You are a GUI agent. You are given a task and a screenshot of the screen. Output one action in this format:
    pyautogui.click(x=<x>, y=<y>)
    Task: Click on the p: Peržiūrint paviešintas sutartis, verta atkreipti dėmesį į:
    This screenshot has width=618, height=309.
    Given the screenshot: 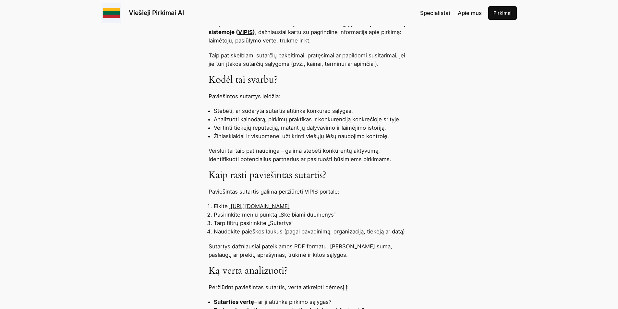 What is the action you would take?
    pyautogui.click(x=309, y=287)
    